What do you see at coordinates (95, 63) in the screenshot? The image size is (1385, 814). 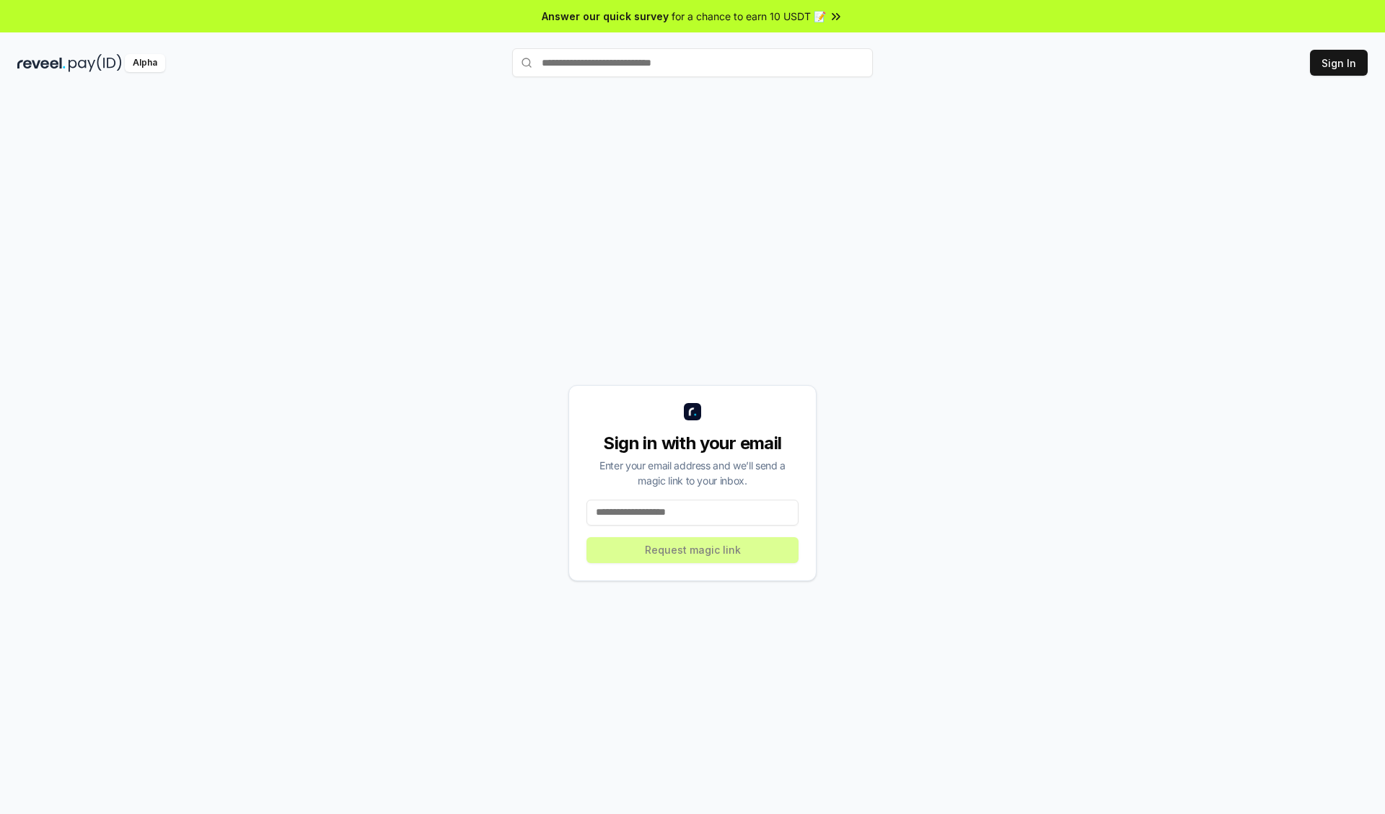 I see `img: pay_id` at bounding box center [95, 63].